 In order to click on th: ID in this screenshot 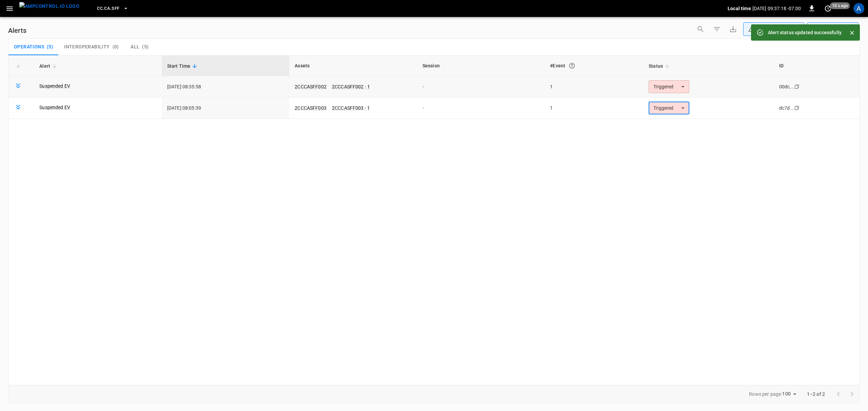, I will do `click(816, 66)`.